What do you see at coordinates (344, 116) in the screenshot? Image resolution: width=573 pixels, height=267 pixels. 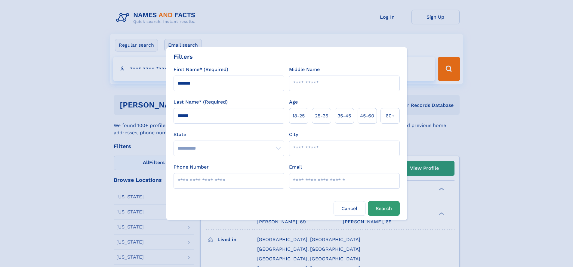 I see `span: 35‑45` at bounding box center [344, 116].